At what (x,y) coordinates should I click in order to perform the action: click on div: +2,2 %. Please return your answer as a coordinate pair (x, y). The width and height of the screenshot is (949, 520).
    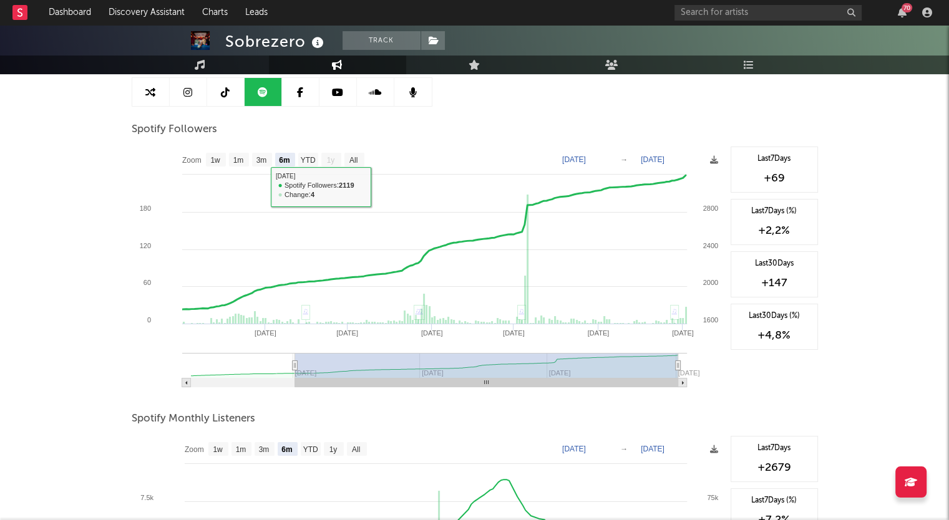
    Looking at the image, I should click on (774, 231).